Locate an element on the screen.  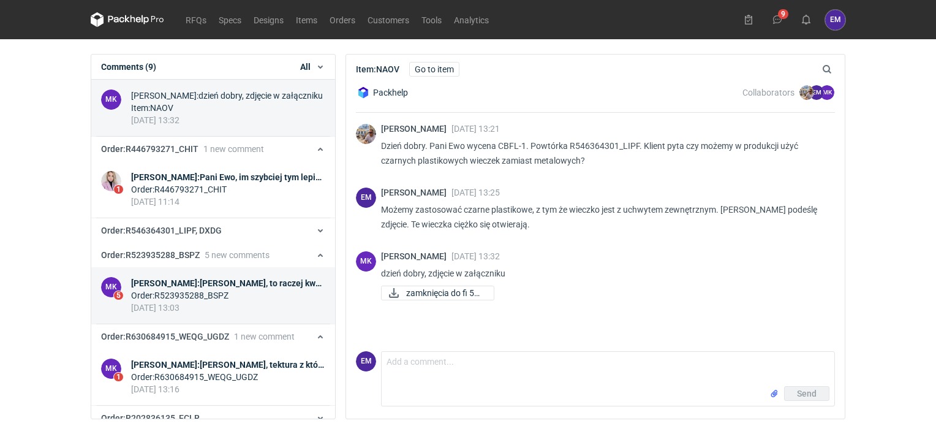
a: Designs is located at coordinates (268, 20).